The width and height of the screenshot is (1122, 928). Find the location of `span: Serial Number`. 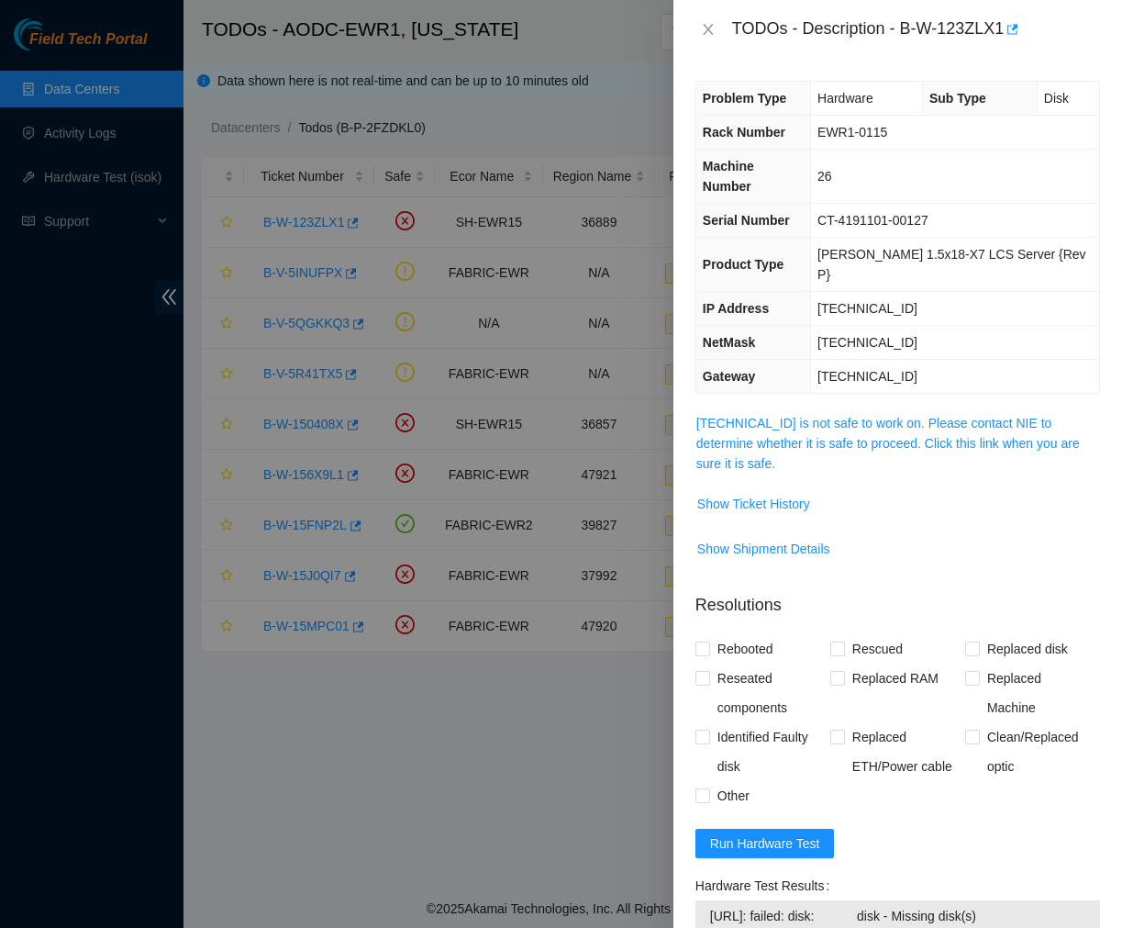

span: Serial Number is located at coordinates (746, 220).